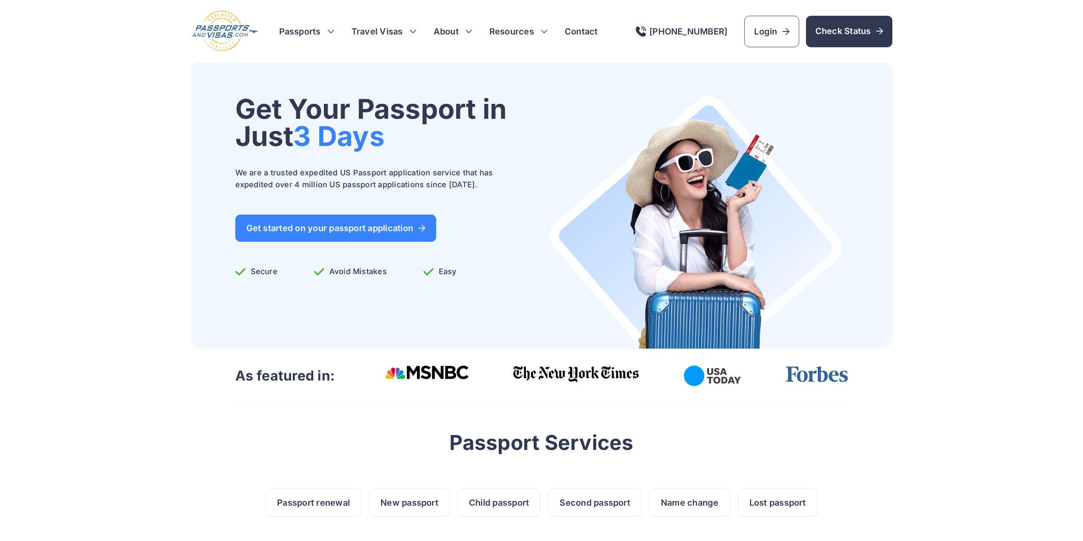 This screenshot has height=541, width=1083. What do you see at coordinates (350, 272) in the screenshot?
I see `p: Avoid Mistakes` at bounding box center [350, 272].